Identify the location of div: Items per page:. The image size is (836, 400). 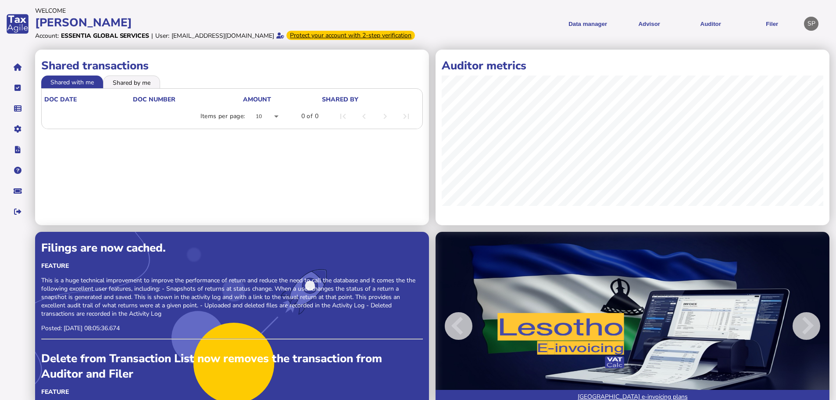
(223, 116).